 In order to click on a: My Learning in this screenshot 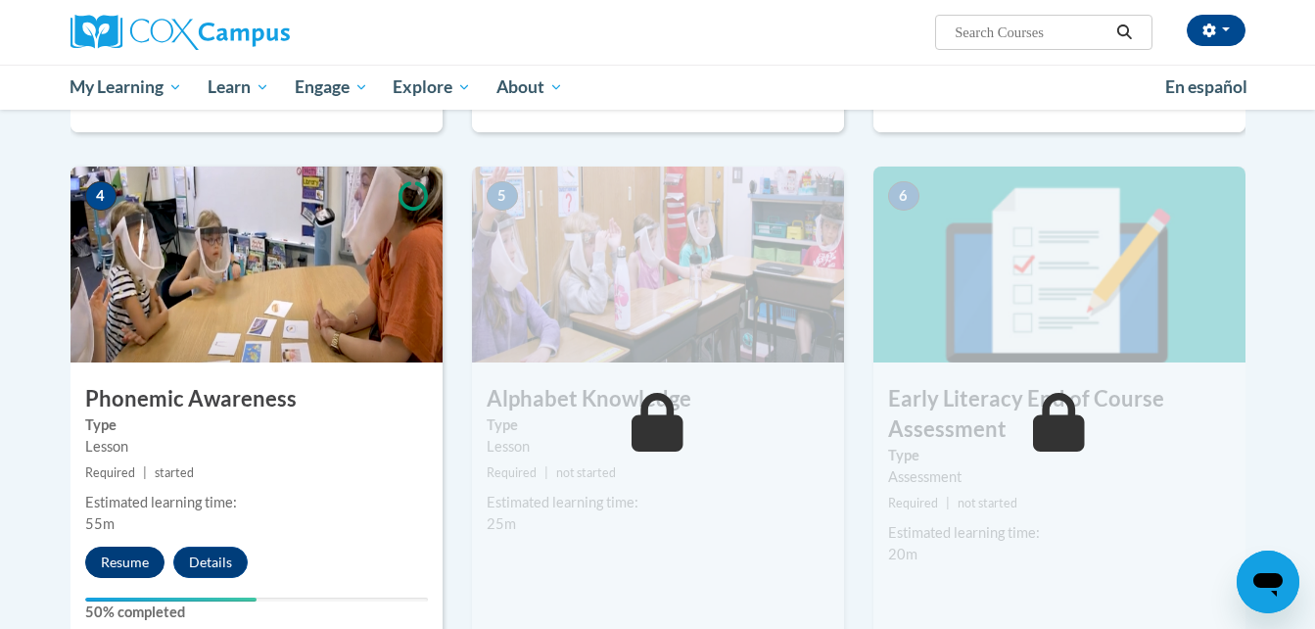, I will do `click(126, 87)`.